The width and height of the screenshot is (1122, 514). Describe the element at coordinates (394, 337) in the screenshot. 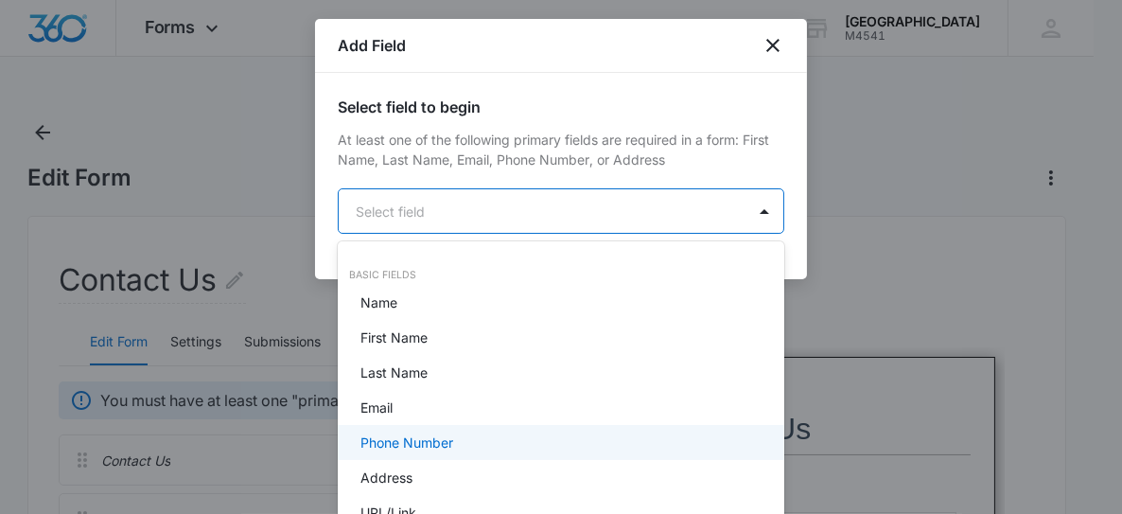

I see `p: First Name` at that location.